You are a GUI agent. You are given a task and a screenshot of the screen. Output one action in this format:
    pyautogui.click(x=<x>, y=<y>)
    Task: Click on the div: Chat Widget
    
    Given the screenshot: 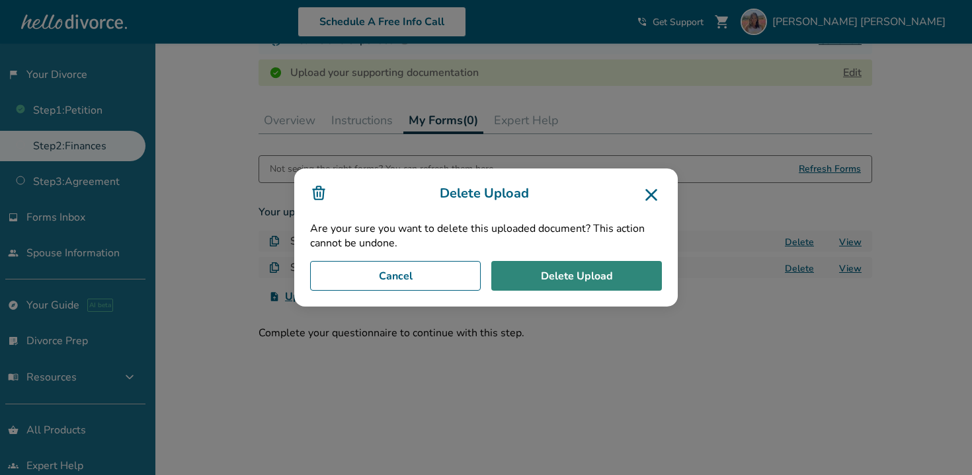 What is the action you would take?
    pyautogui.click(x=939, y=444)
    